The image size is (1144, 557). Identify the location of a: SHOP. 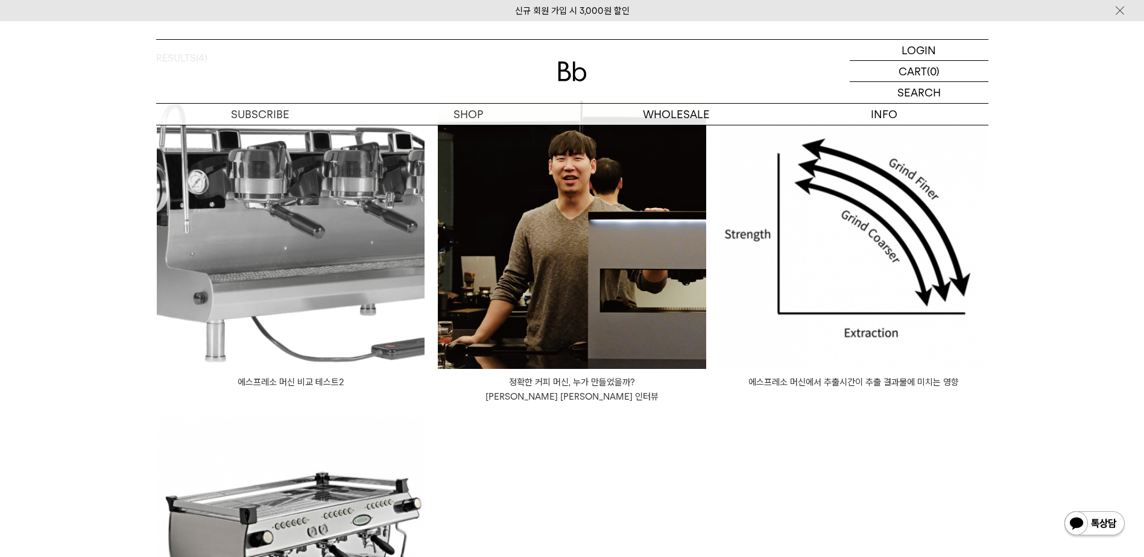
(468, 114).